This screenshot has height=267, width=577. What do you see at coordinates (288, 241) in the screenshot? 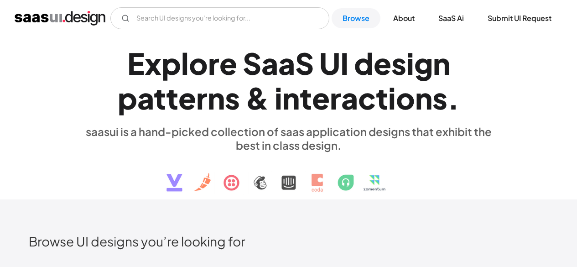
I see `h2: Browse UI designs you’re looking for` at bounding box center [288, 241].